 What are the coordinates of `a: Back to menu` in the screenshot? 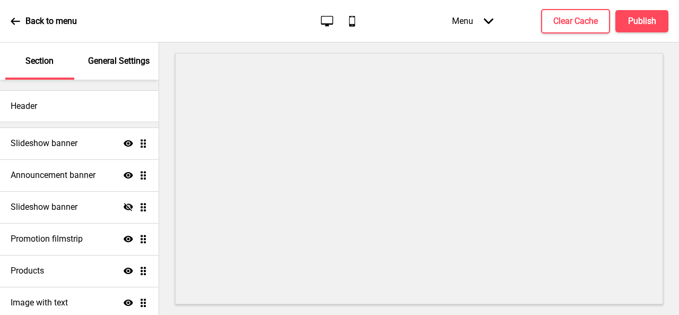 It's located at (44, 21).